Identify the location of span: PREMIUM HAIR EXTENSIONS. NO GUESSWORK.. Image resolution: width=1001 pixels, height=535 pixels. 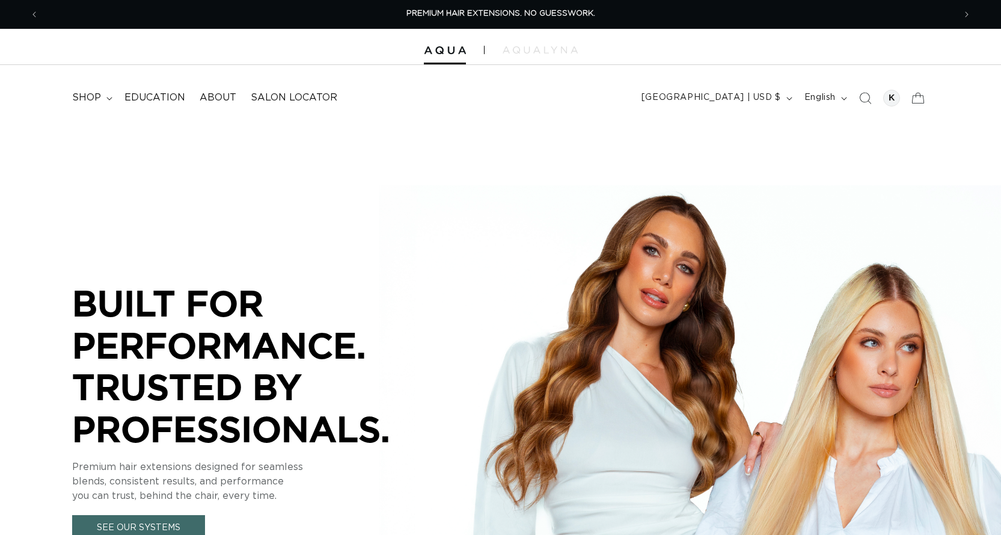
(501, 13).